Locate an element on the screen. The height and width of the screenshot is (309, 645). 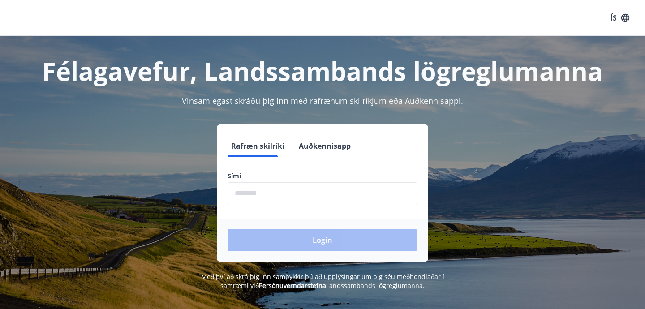
span: Vinsamlegast skráðu þig inn með rafrænum skilríkjum eða Auðkennisappi. is located at coordinates (322, 101).